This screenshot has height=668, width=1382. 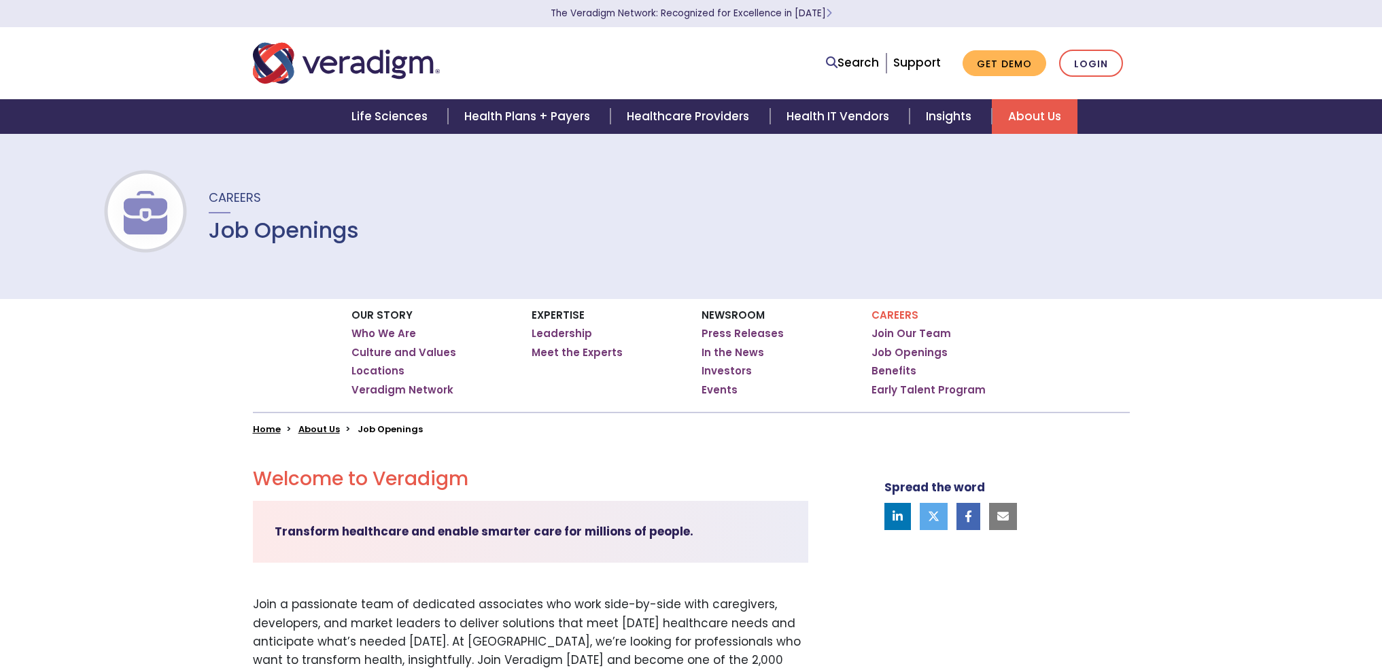 I want to click on a: Search, so click(x=853, y=63).